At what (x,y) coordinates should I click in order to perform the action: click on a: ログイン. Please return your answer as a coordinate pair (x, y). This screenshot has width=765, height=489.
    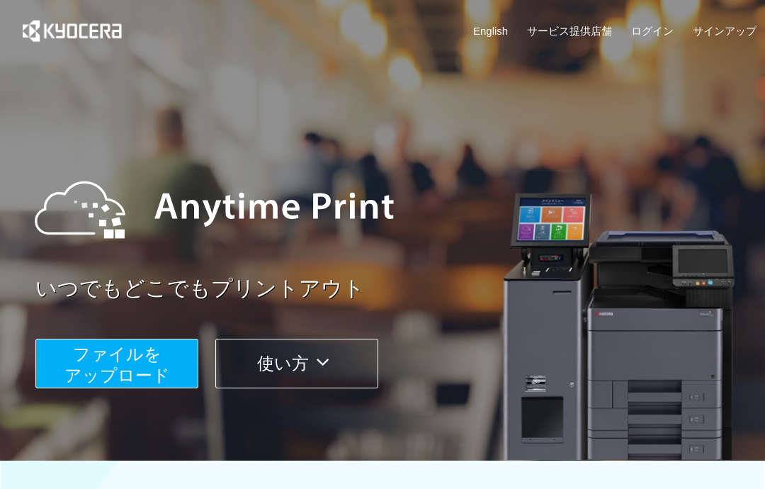
    Looking at the image, I should click on (653, 30).